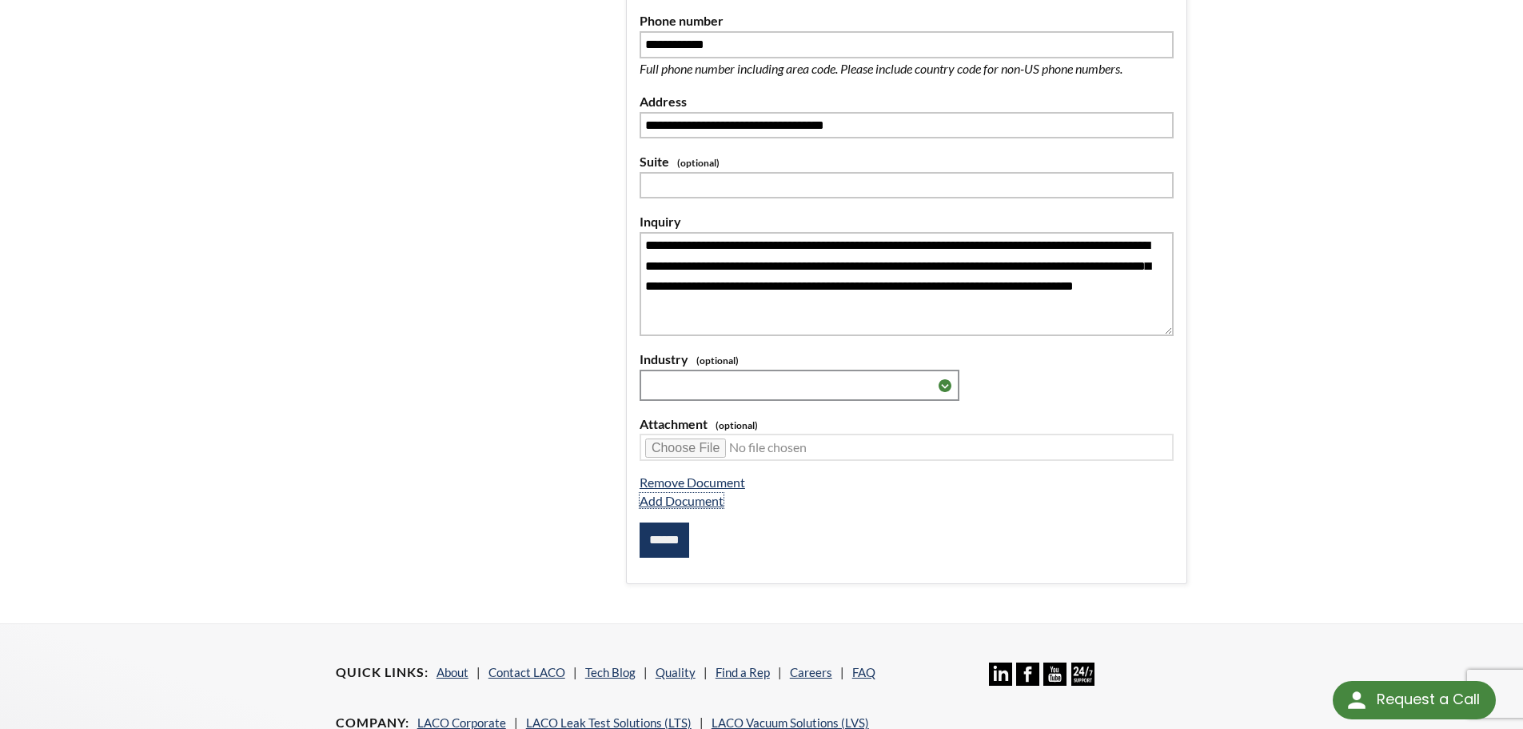 The height and width of the screenshot is (729, 1523). What do you see at coordinates (453, 672) in the screenshot?
I see `a: About` at bounding box center [453, 672].